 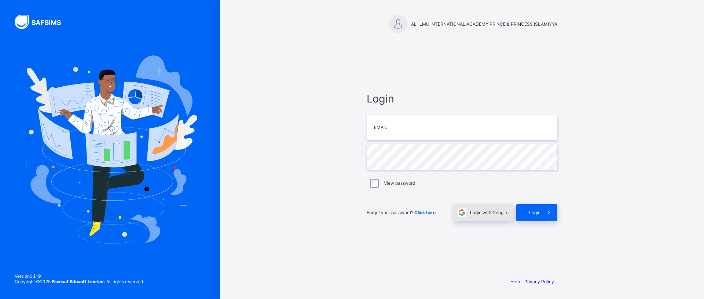 What do you see at coordinates (484, 24) in the screenshot?
I see `span: AL-ILMU INTERNATIONAL ACADEMY PRINCE & PRINCESS ISLAMIYYA` at bounding box center [484, 24].